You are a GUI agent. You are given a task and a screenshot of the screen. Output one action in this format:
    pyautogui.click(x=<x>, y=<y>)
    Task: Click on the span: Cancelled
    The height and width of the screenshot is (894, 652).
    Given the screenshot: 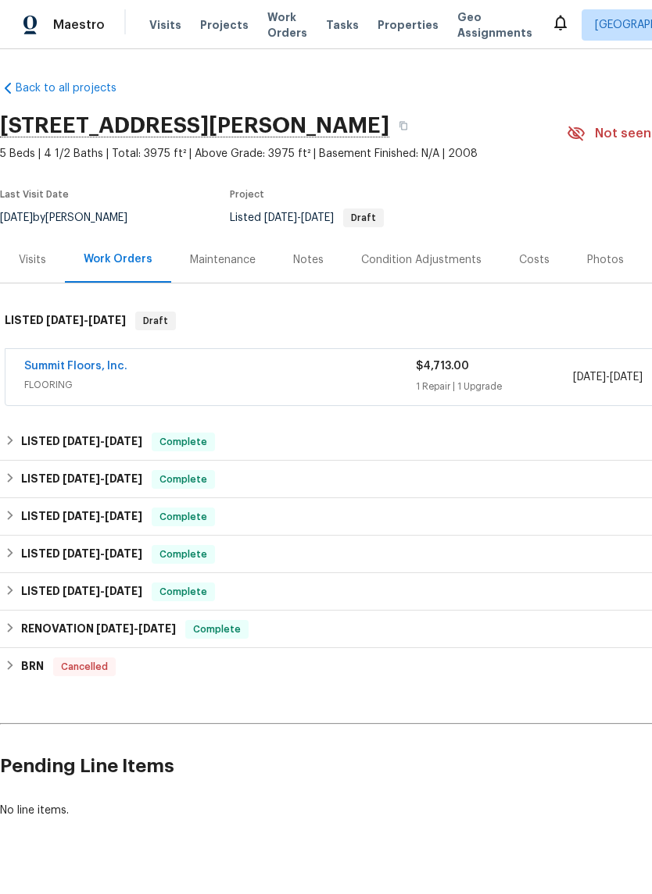 What is the action you would take?
    pyautogui.click(x=84, y=667)
    